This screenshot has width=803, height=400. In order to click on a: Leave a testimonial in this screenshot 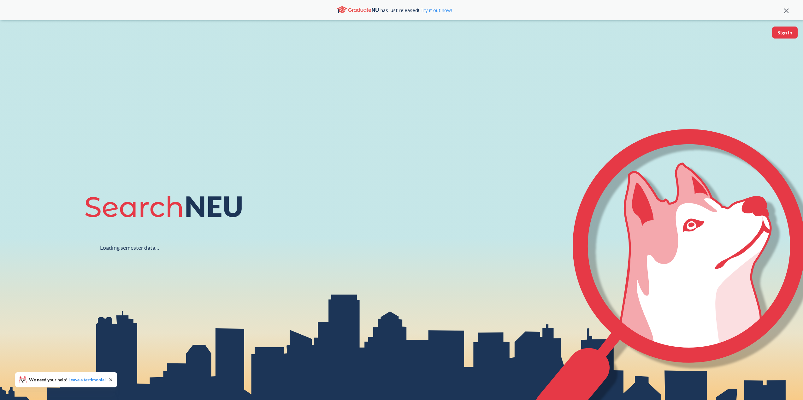, I will do `click(87, 379)`.